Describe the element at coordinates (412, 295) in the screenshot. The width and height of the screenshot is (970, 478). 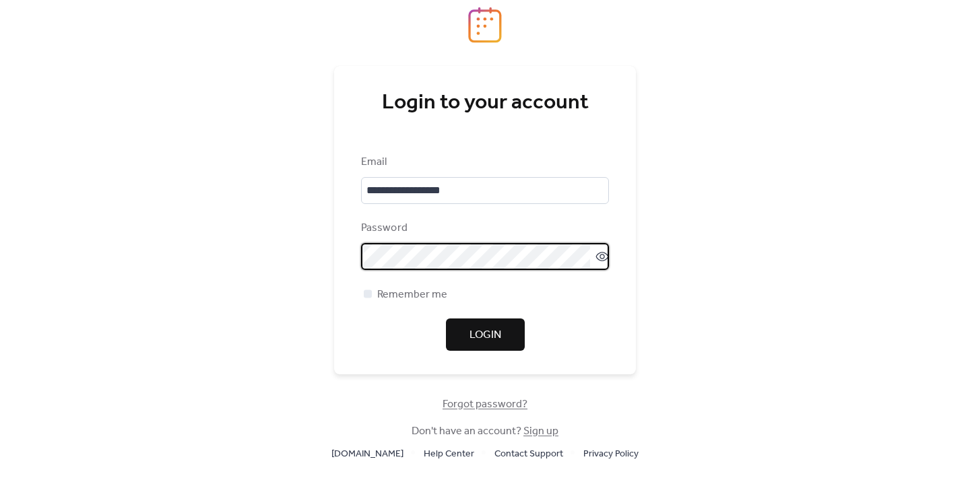
I see `span: Remember me` at that location.